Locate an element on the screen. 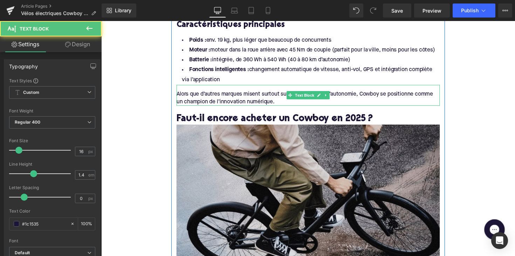 The height and width of the screenshot is (256, 515). div: Letter Spacing is located at coordinates (52, 188).